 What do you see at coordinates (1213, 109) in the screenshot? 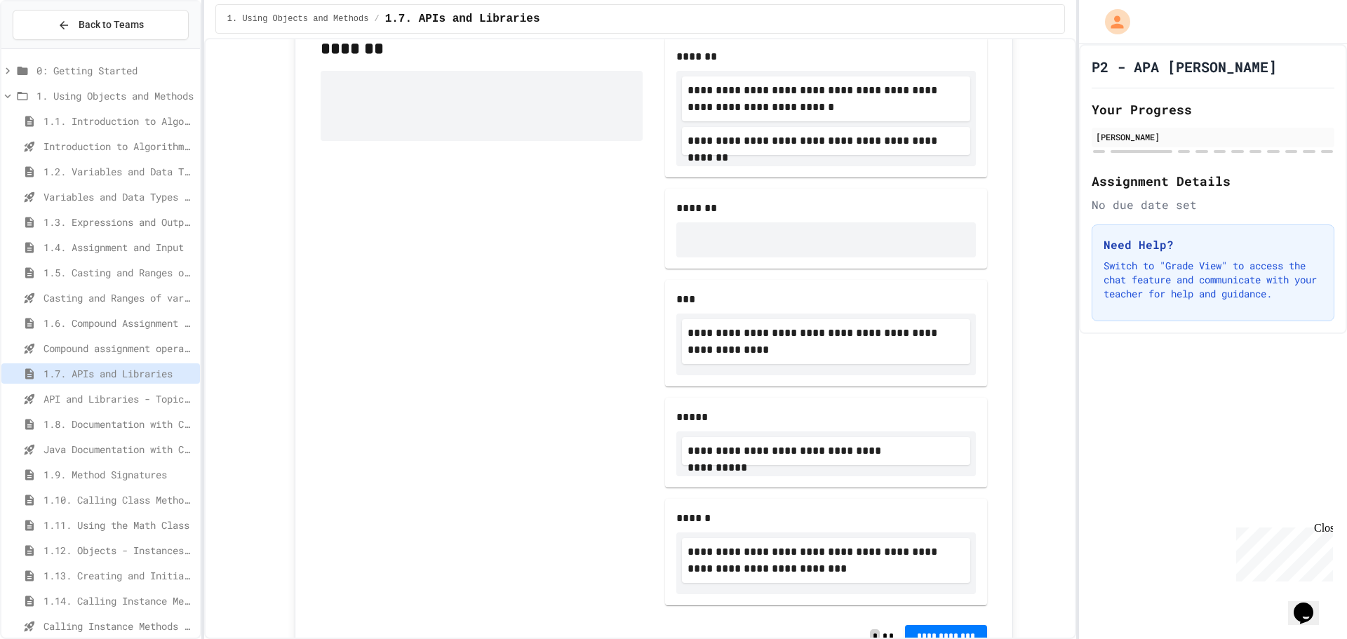
I see `h2: Your Progress` at bounding box center [1213, 109].